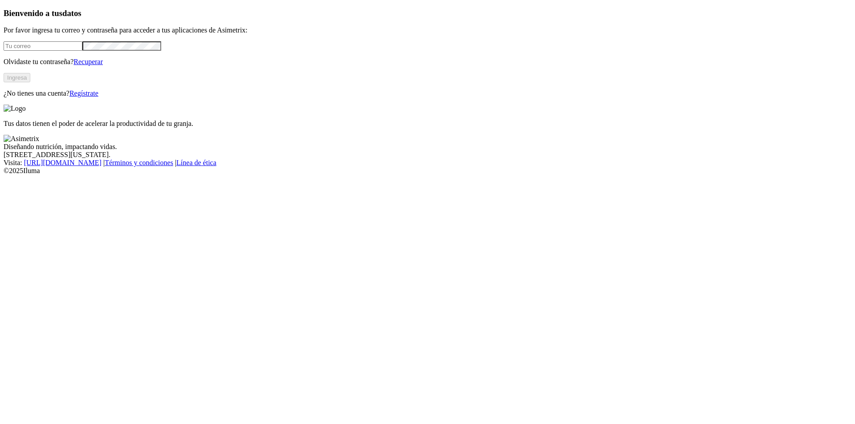  Describe the element at coordinates (72, 13) in the screenshot. I see `span: datos` at that location.